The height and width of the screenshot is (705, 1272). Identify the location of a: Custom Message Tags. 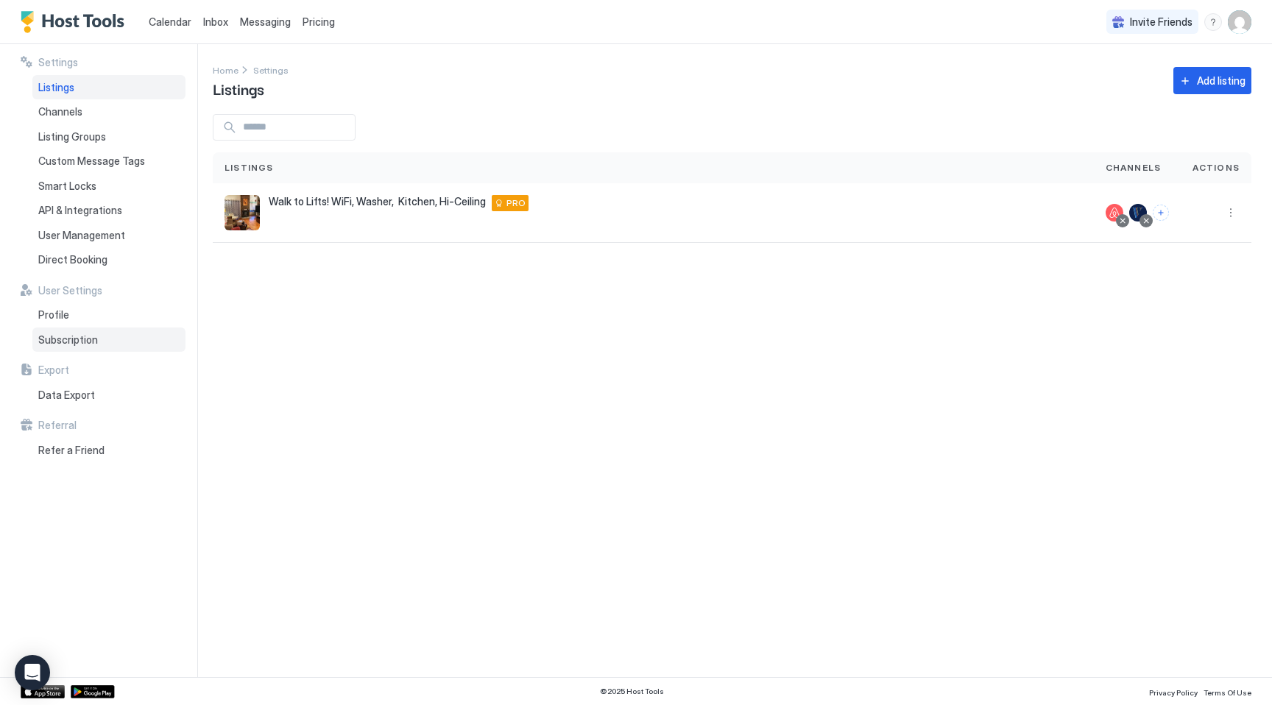
(109, 161).